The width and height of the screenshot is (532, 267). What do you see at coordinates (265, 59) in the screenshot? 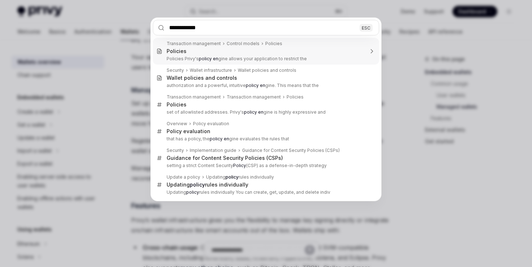
I see `p: Policies Privy's gine allows your application to restrict the` at bounding box center [265, 59].